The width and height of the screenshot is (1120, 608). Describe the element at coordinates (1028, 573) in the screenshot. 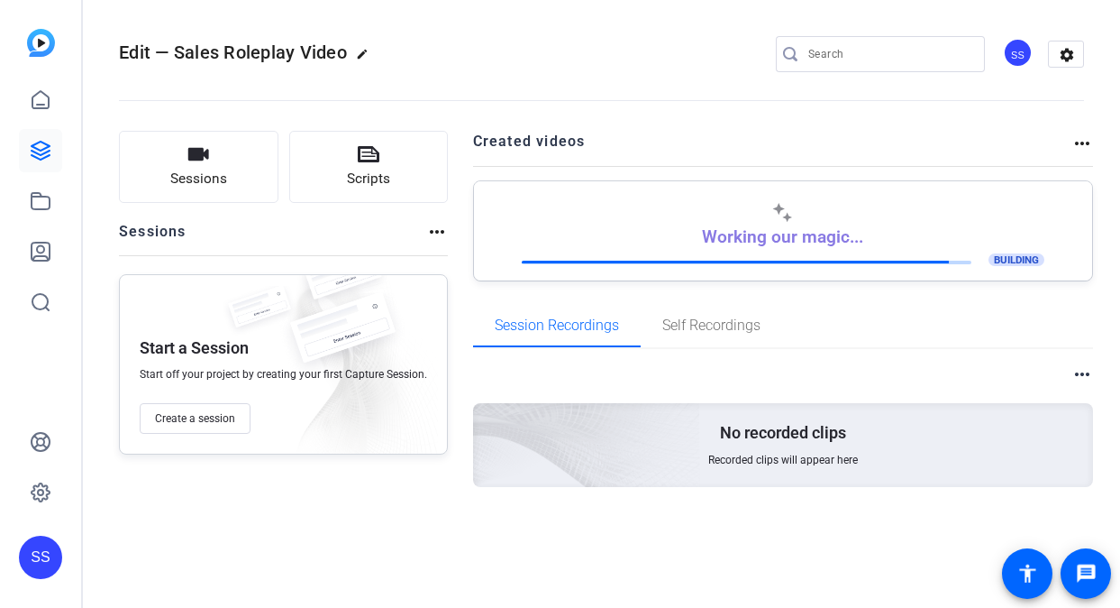

I see `mat-icon: accessibility` at that location.